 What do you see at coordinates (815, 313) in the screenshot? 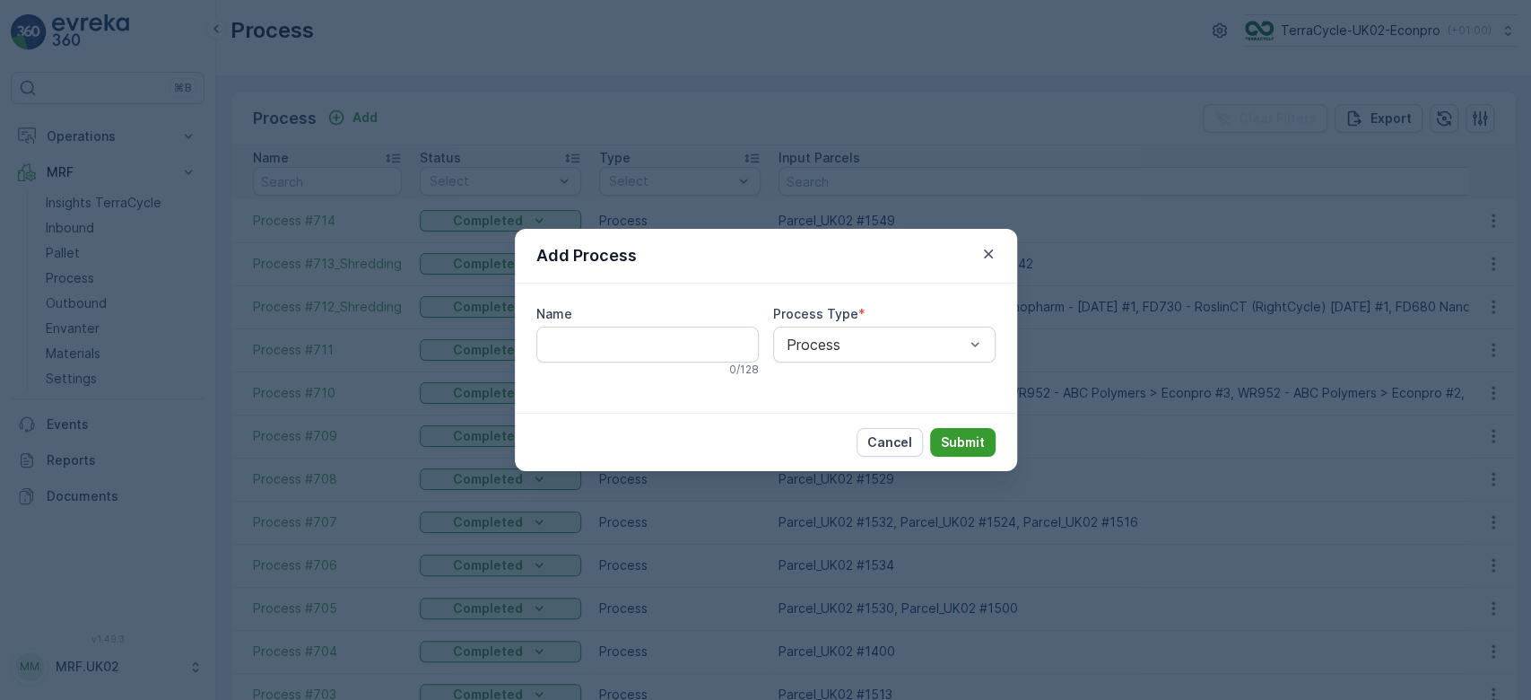
I see `label: Process Type` at bounding box center [815, 313].